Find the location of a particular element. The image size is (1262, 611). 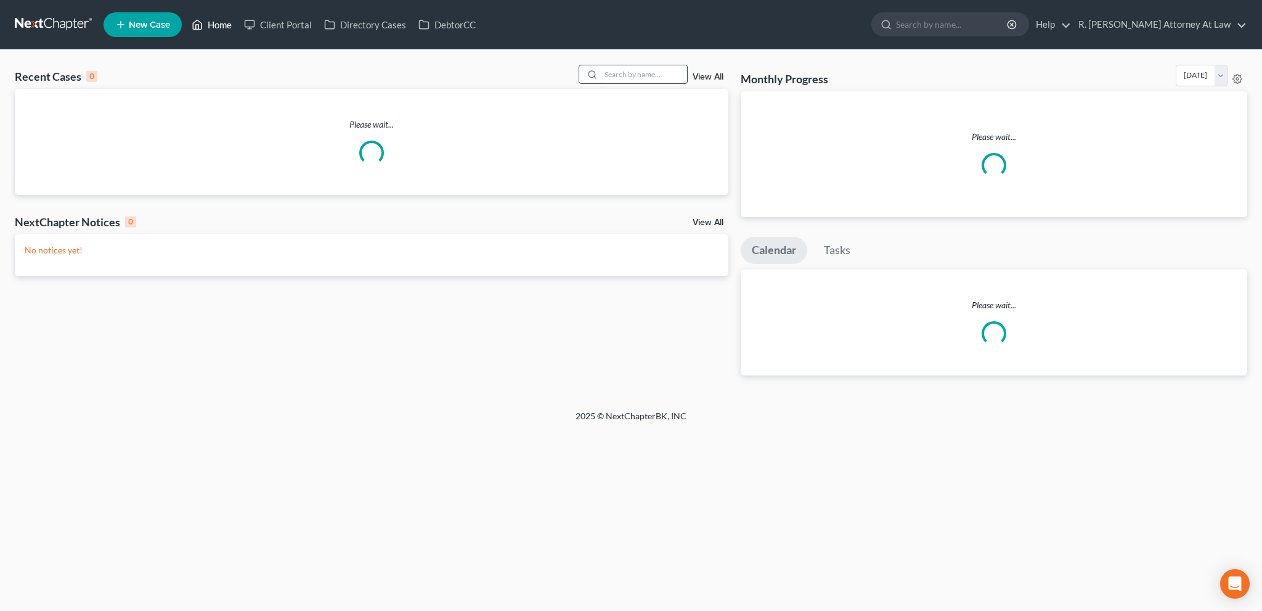

a: Home is located at coordinates (211, 25).